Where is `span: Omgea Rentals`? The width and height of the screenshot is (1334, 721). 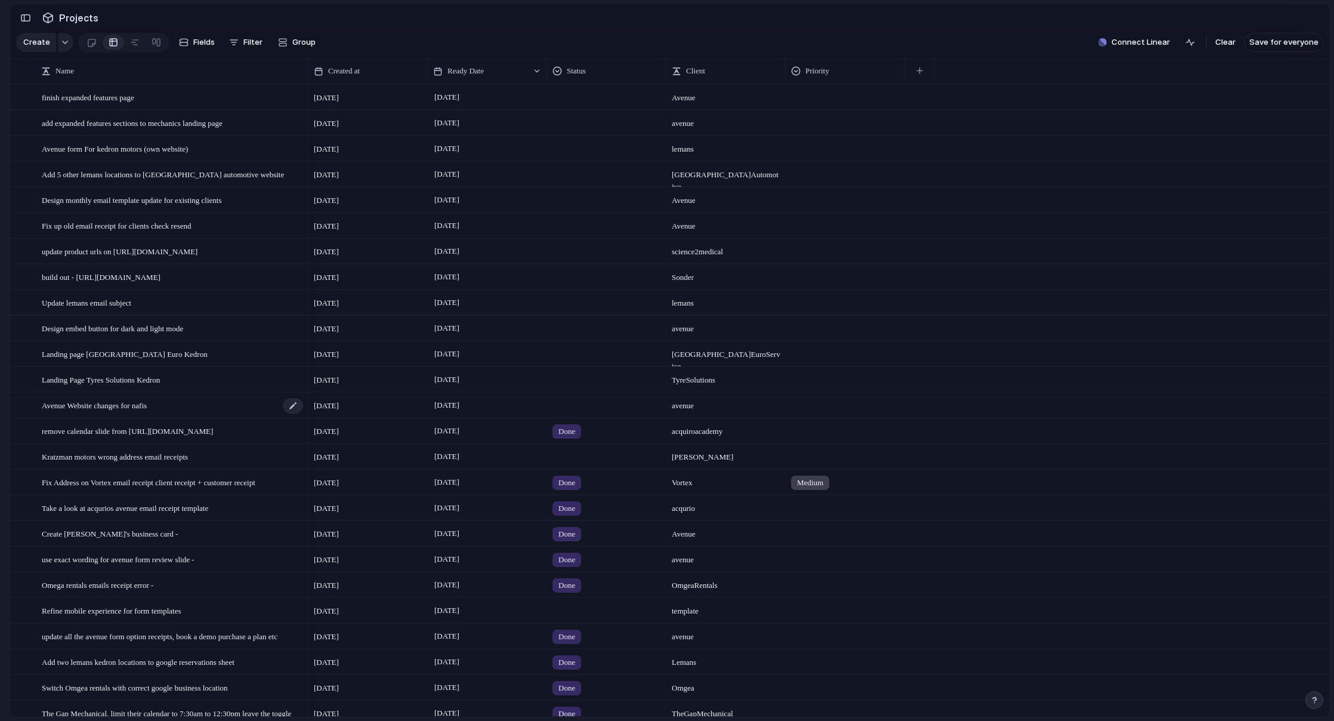
span: Omgea Rentals is located at coordinates (726, 582).